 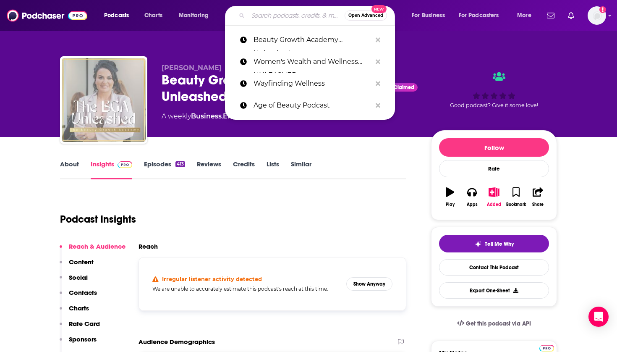 I want to click on div: A weekly podcast, so click(x=254, y=116).